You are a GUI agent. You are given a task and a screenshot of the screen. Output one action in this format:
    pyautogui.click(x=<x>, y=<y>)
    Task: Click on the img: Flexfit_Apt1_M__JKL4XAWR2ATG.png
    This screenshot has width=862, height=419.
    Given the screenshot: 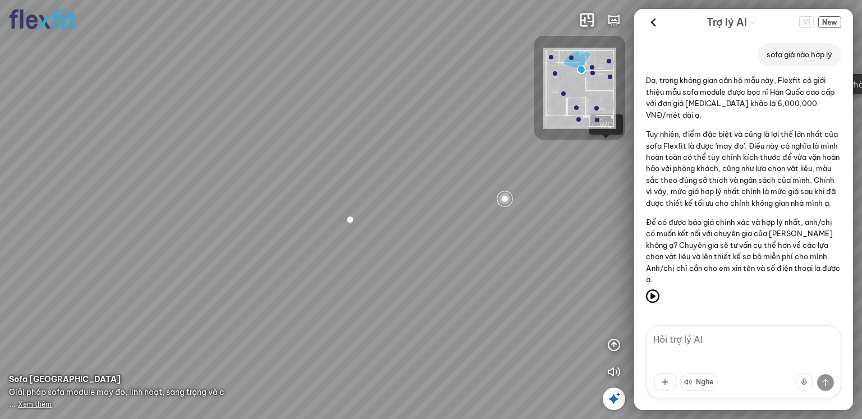 What is the action you would take?
    pyautogui.click(x=580, y=88)
    